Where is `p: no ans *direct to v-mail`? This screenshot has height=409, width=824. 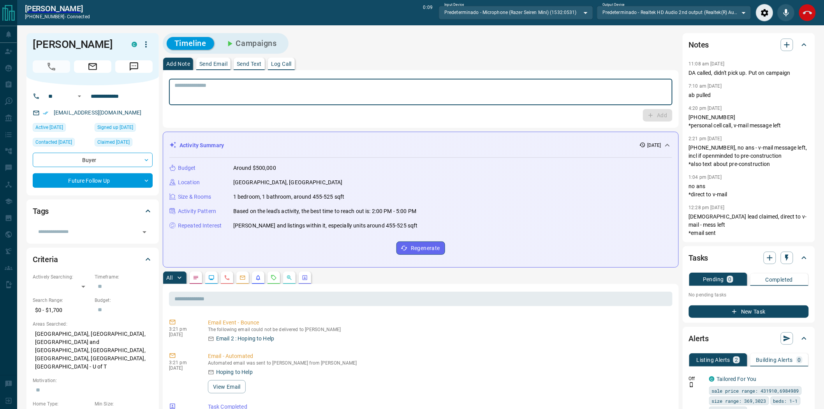
p: no ans *direct to v-mail is located at coordinates (749, 190).